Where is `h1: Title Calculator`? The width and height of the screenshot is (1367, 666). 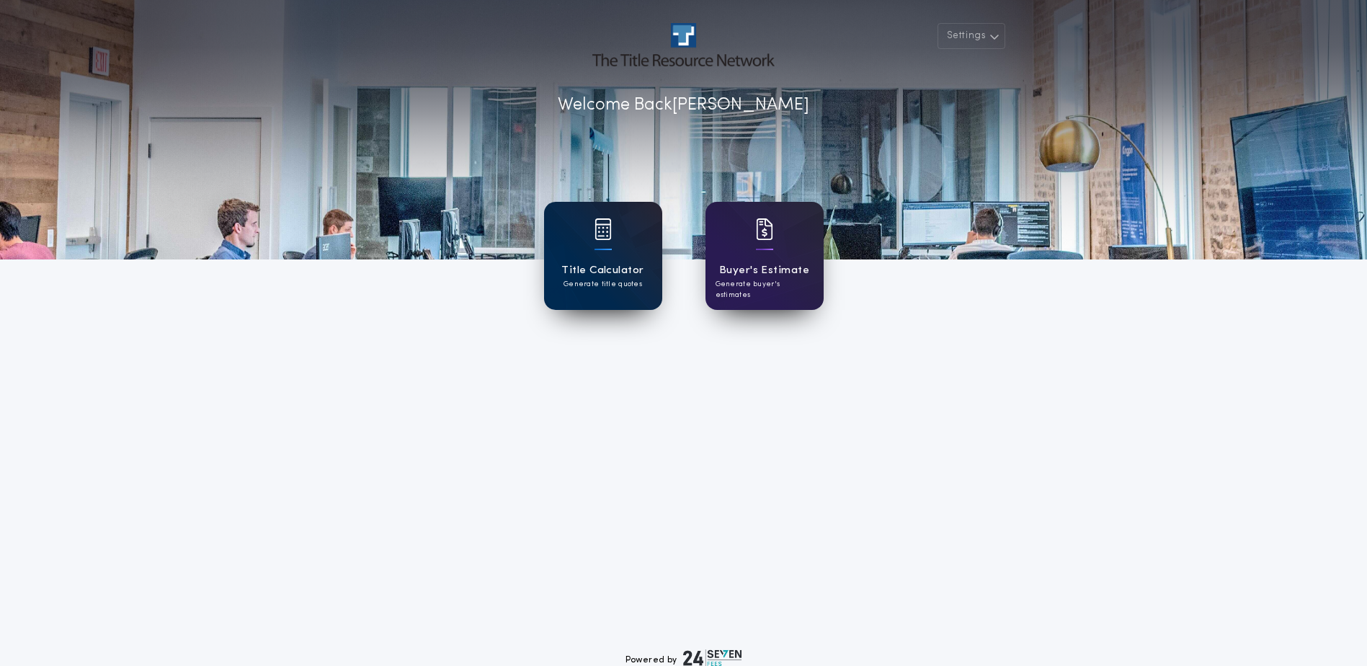 h1: Title Calculator is located at coordinates (602, 270).